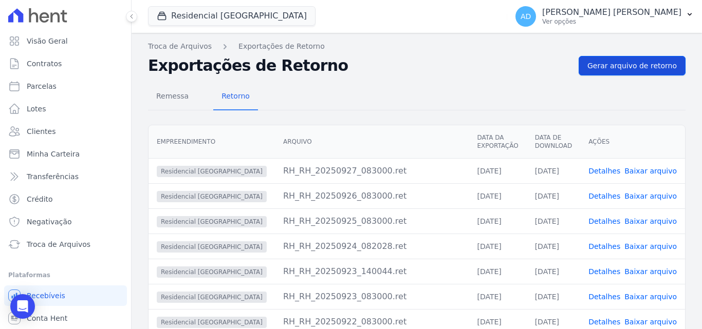  Describe the element at coordinates (235, 97) in the screenshot. I see `a: Retorno` at that location.